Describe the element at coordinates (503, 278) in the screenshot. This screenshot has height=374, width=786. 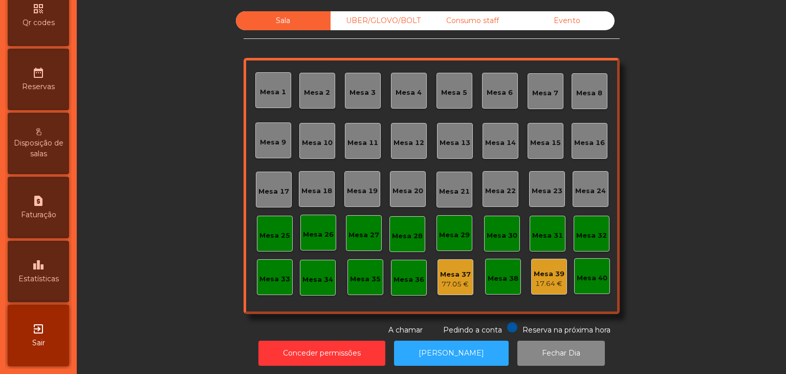
I see `div: Mesa 38` at that location.